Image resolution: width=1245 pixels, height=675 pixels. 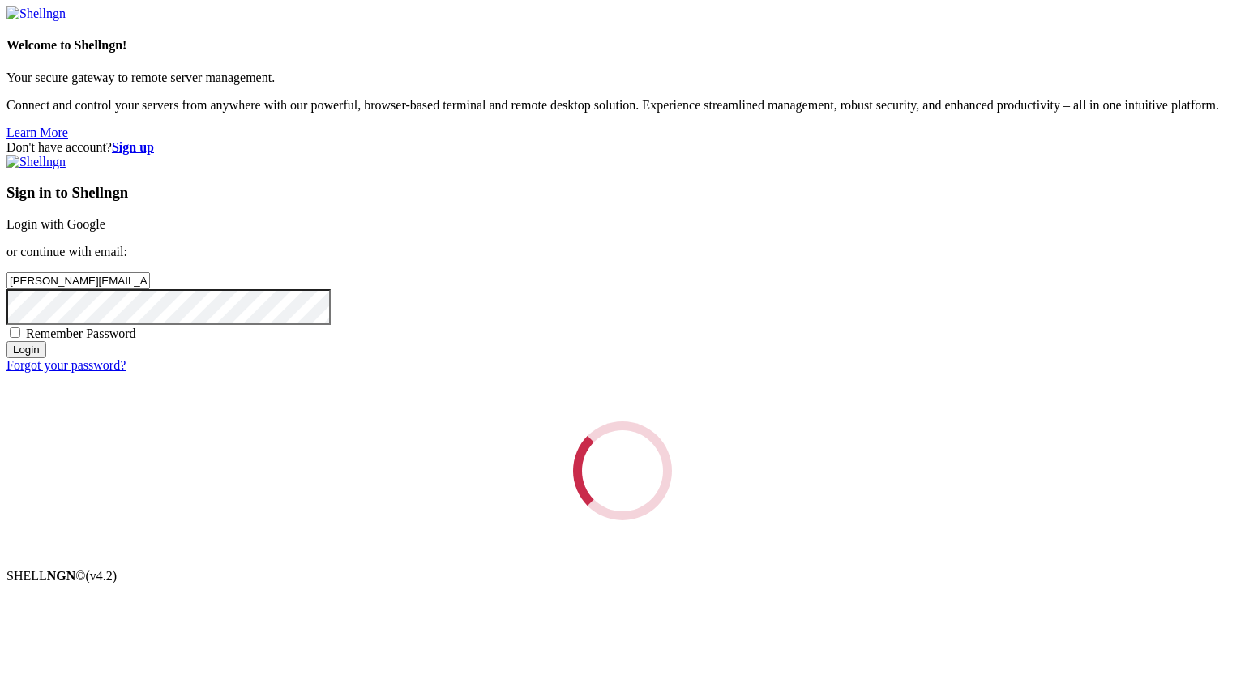 I want to click on span: 4.2.0, so click(x=101, y=575).